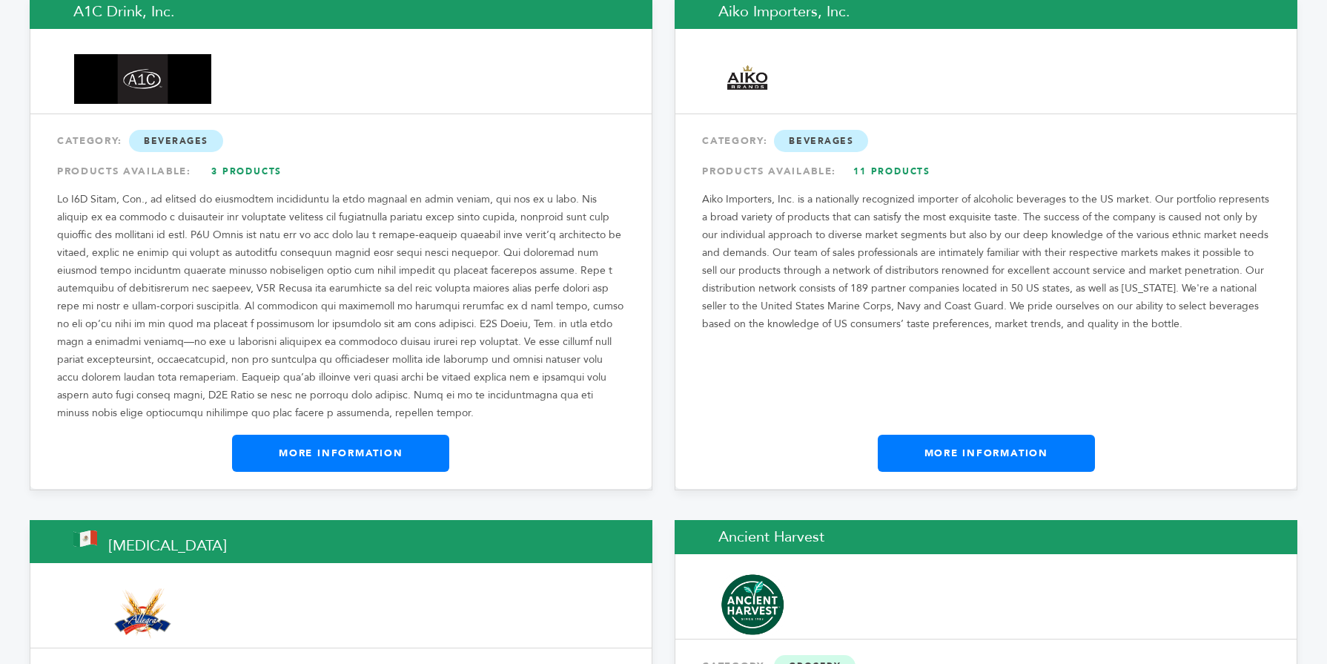 The image size is (1327, 664). I want to click on img: Aiko Importers, Inc., so click(747, 79).